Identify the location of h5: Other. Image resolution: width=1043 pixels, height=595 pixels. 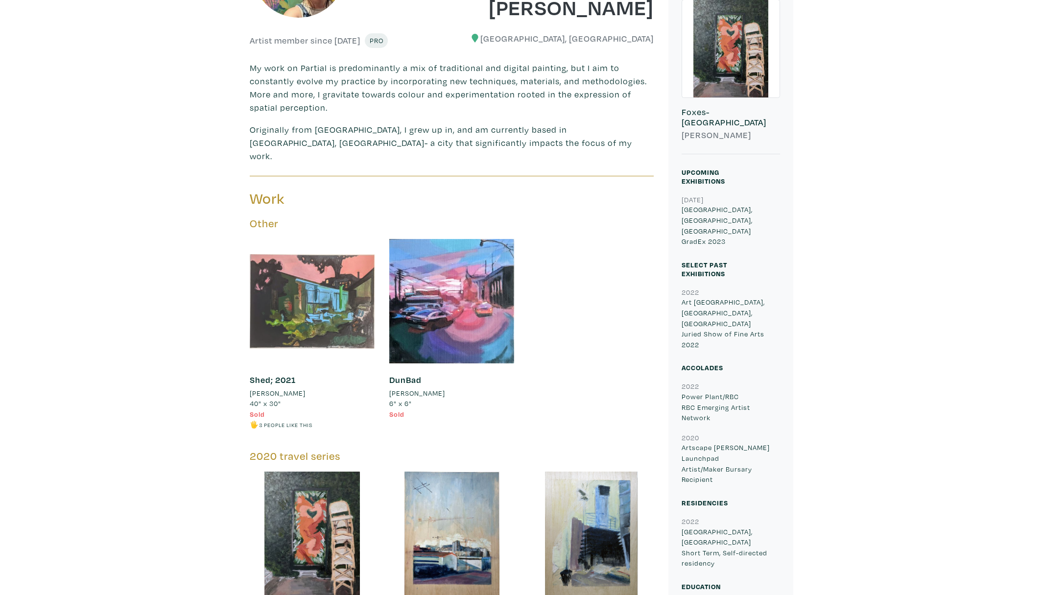
(452, 223).